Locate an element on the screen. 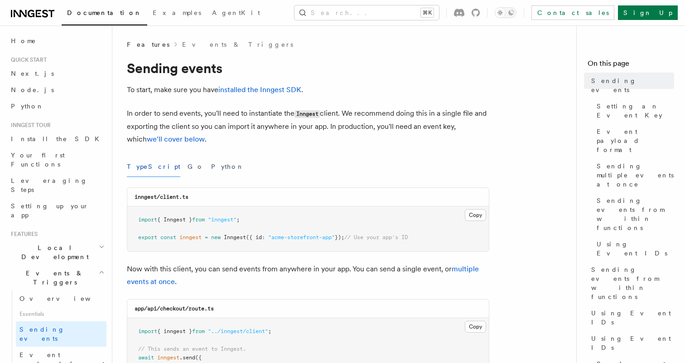 This screenshot has width=685, height=363. button: Go is located at coordinates (196, 166).